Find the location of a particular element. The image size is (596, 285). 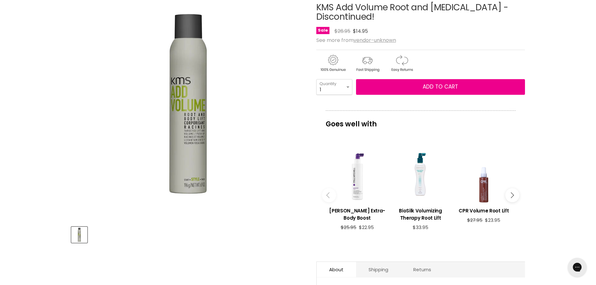

p: Goes well with is located at coordinates (420, 121).